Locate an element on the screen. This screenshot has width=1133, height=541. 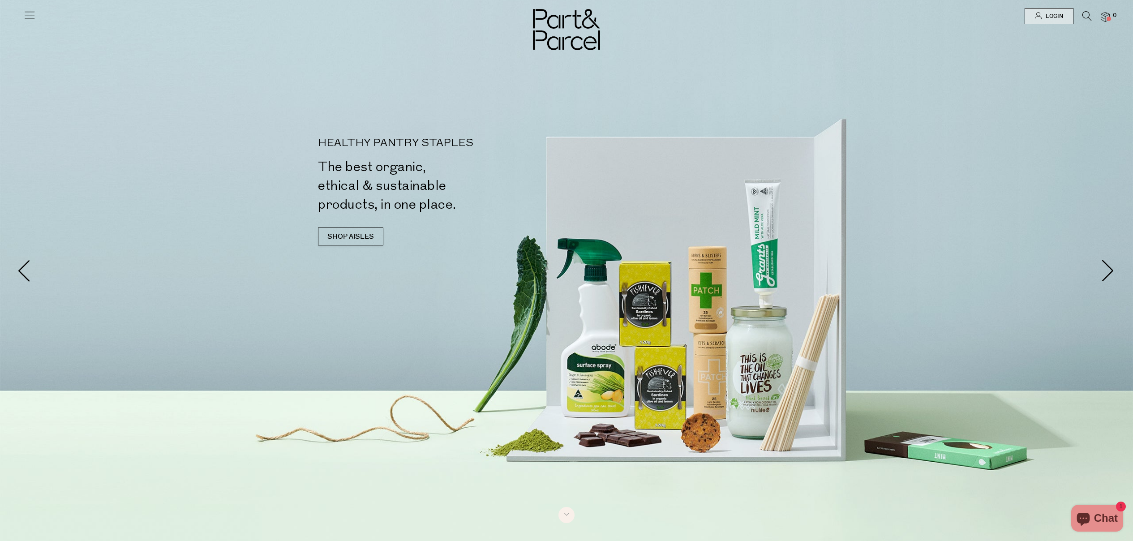
a: Login is located at coordinates (1049, 16).